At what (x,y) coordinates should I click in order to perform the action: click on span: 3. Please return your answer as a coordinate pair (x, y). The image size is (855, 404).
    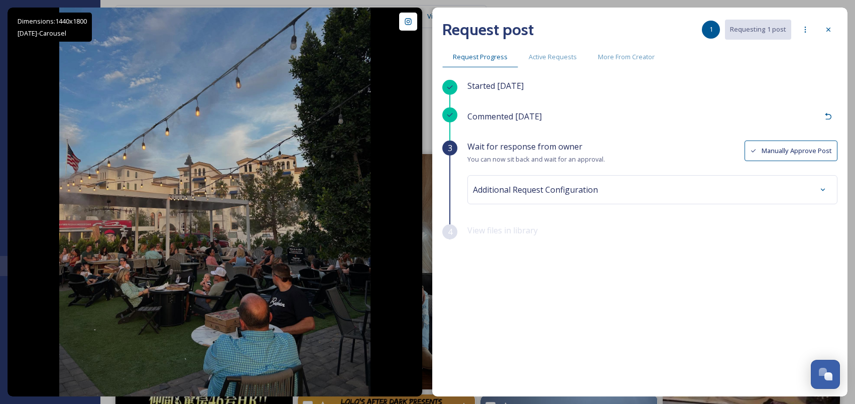
    Looking at the image, I should click on (450, 148).